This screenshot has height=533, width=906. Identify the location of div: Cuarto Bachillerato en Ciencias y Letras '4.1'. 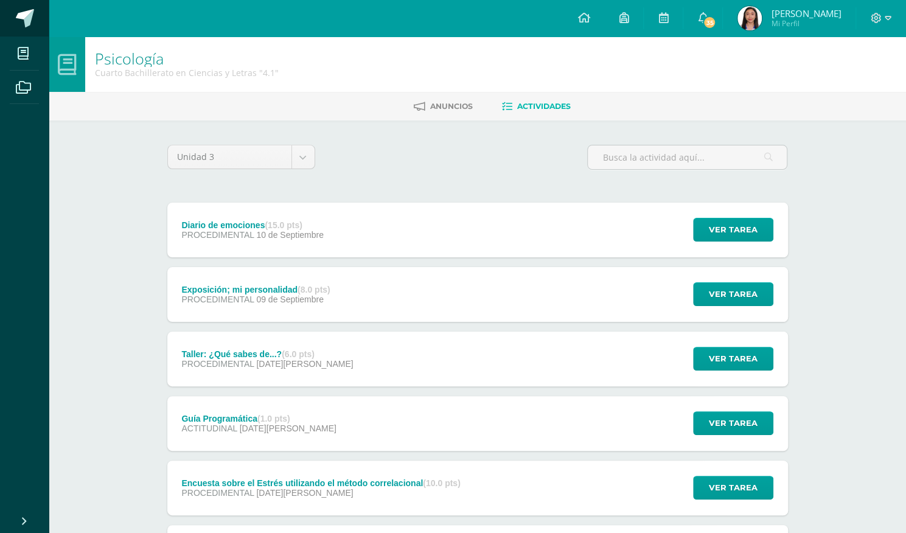
(187, 72).